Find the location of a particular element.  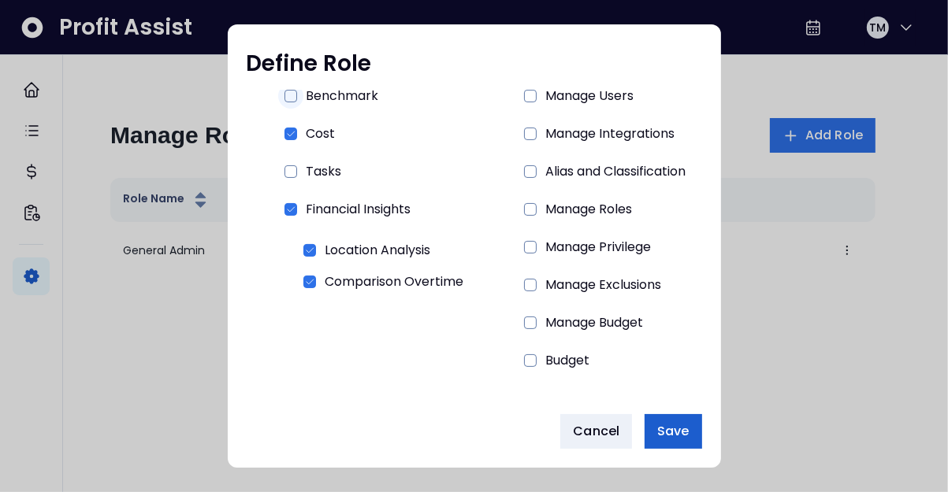

span: Financial Insights is located at coordinates (358, 210).